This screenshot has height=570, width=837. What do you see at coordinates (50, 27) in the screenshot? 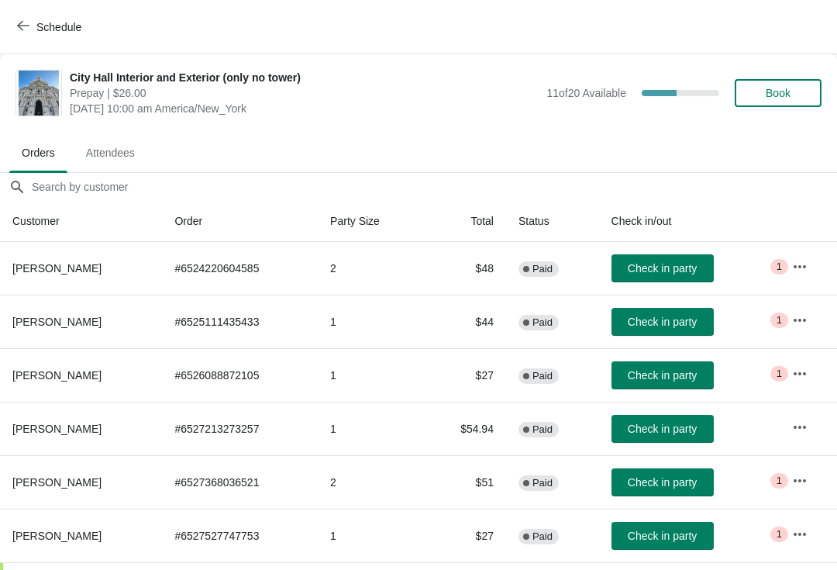
I see `button: Schedule` at bounding box center [50, 27].